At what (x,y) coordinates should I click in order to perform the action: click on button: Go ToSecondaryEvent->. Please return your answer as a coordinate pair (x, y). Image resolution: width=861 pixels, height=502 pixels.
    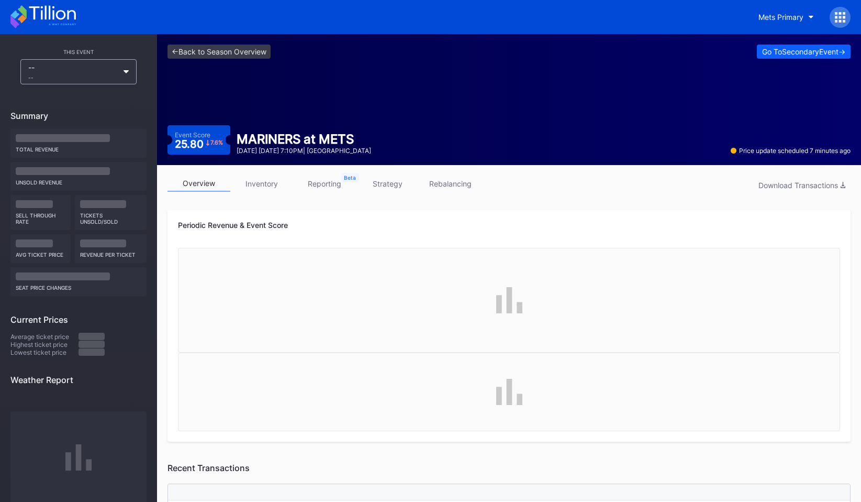
    Looking at the image, I should click on (804, 51).